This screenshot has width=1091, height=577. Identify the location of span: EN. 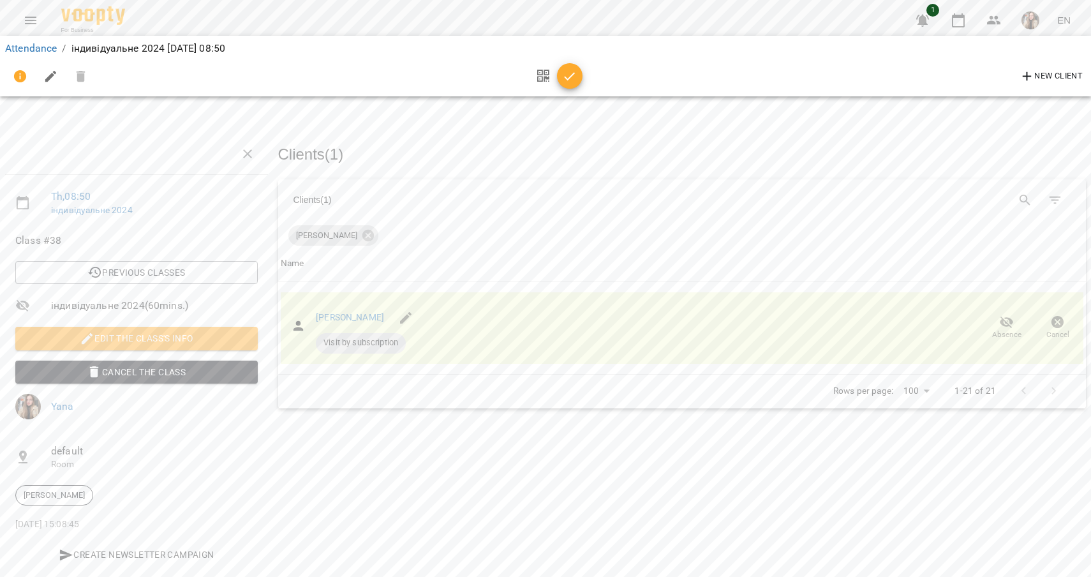
(1063, 20).